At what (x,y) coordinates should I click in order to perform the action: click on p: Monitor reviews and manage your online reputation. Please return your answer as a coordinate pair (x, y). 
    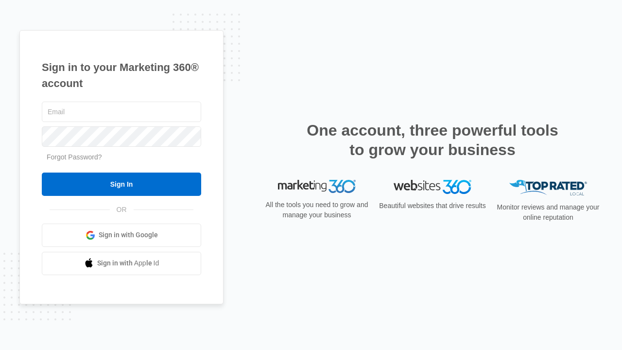
    Looking at the image, I should click on (548, 212).